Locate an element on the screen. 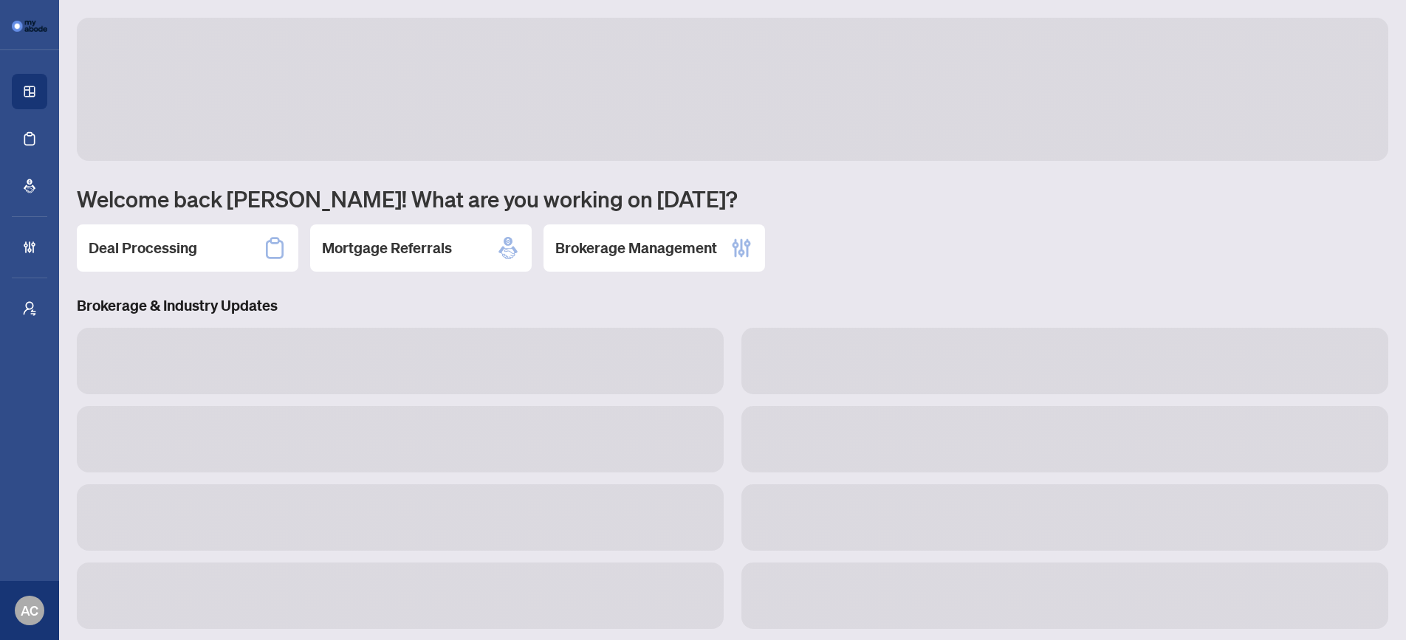 The height and width of the screenshot is (640, 1406). h2: Deal Processing is located at coordinates (143, 248).